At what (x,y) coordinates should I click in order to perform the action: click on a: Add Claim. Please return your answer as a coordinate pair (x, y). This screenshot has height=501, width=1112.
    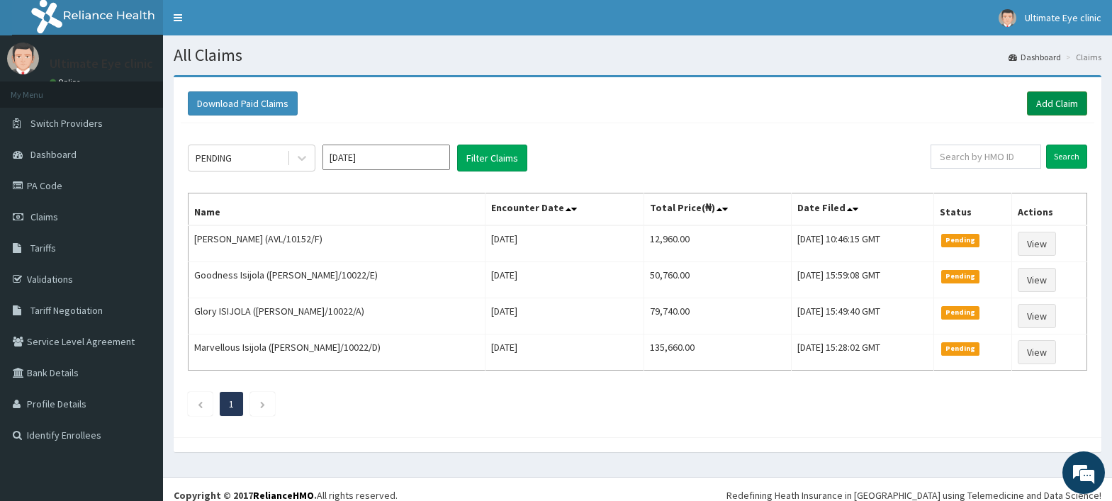
    Looking at the image, I should click on (1056, 103).